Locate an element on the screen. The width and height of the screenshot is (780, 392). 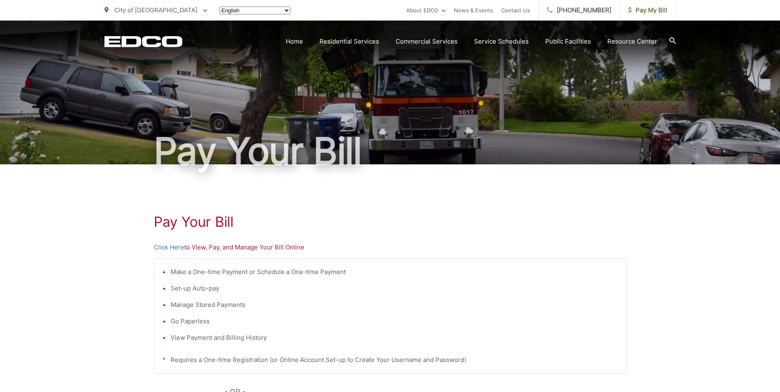
p: * Requires a One-time Registration (or Online Account Set-up to Create Your Username and Password) is located at coordinates (390, 360).